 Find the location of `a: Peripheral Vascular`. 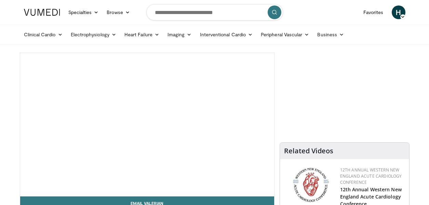

a: Peripheral Vascular is located at coordinates (284, 34).